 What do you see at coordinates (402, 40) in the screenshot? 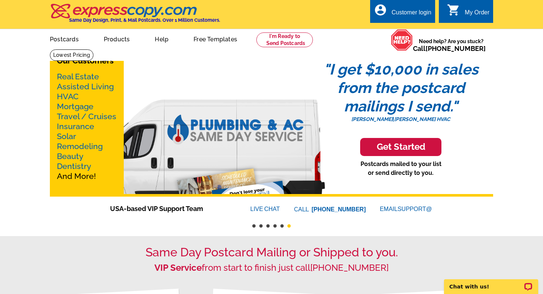
I see `img: help` at bounding box center [402, 40].